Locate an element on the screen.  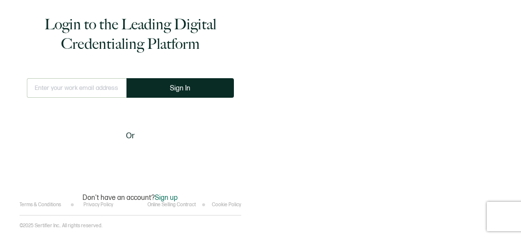
input: Enter your work email address is located at coordinates (77, 88).